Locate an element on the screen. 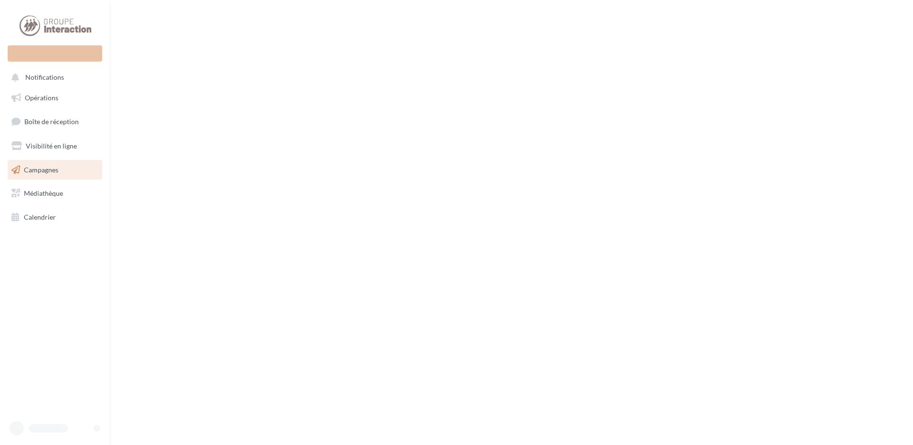  a: Calendrier is located at coordinates (55, 217).